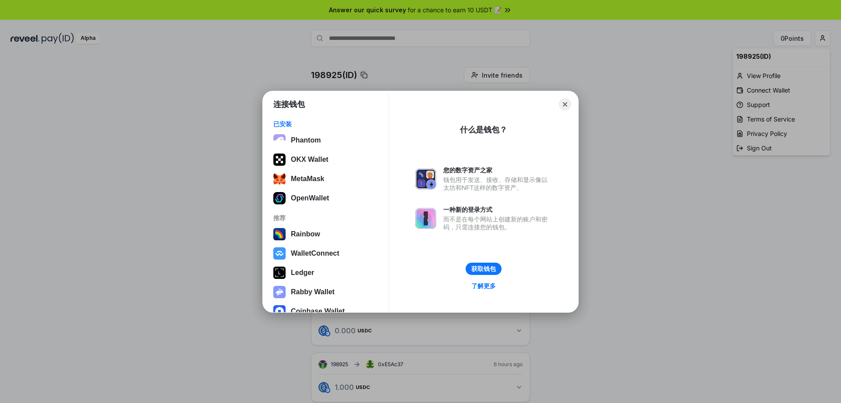  I want to click on div: 了解更多, so click(484, 286).